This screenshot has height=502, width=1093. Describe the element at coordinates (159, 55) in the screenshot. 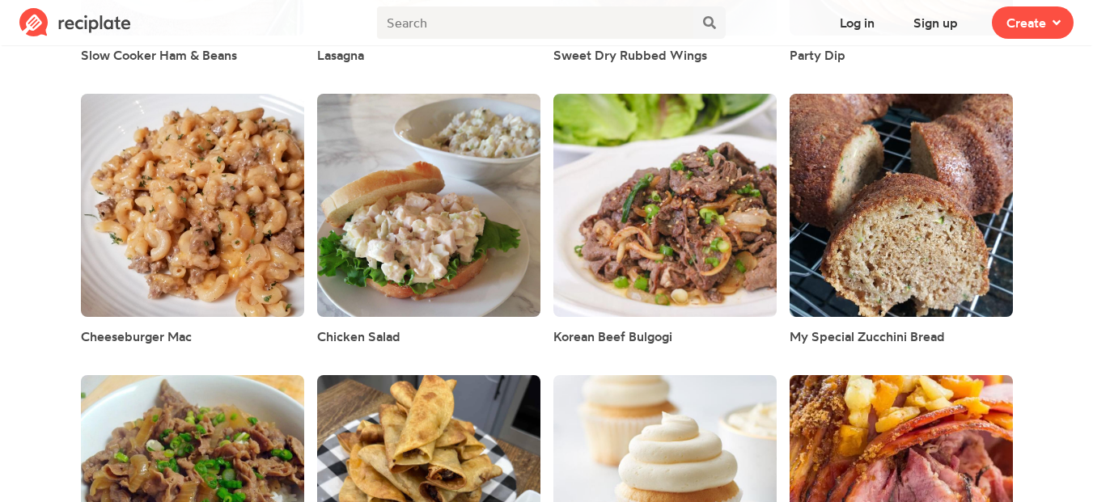

I see `span: Slow Cooker Ham & Beans` at that location.